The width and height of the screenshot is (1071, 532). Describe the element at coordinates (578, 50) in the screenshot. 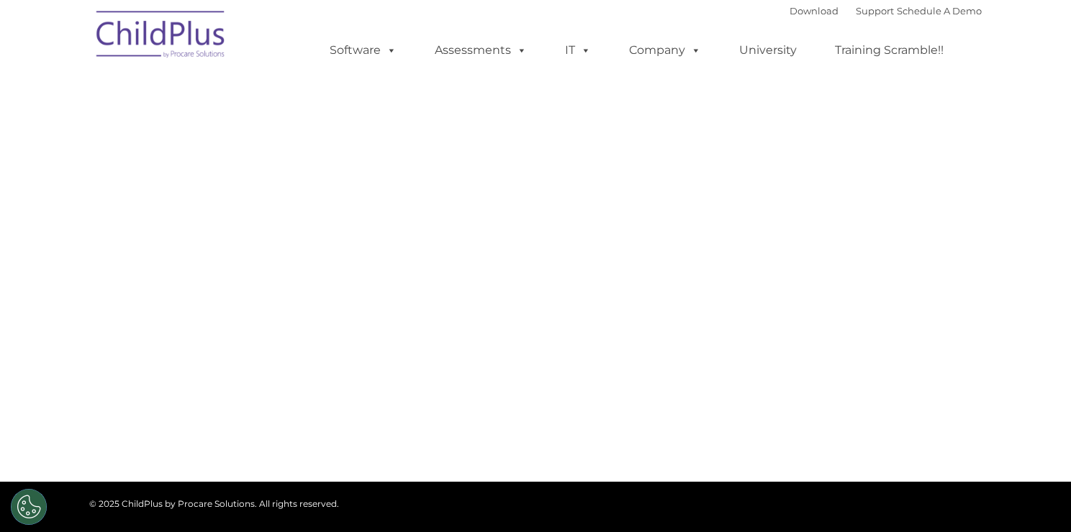

I see `a: IT` at that location.